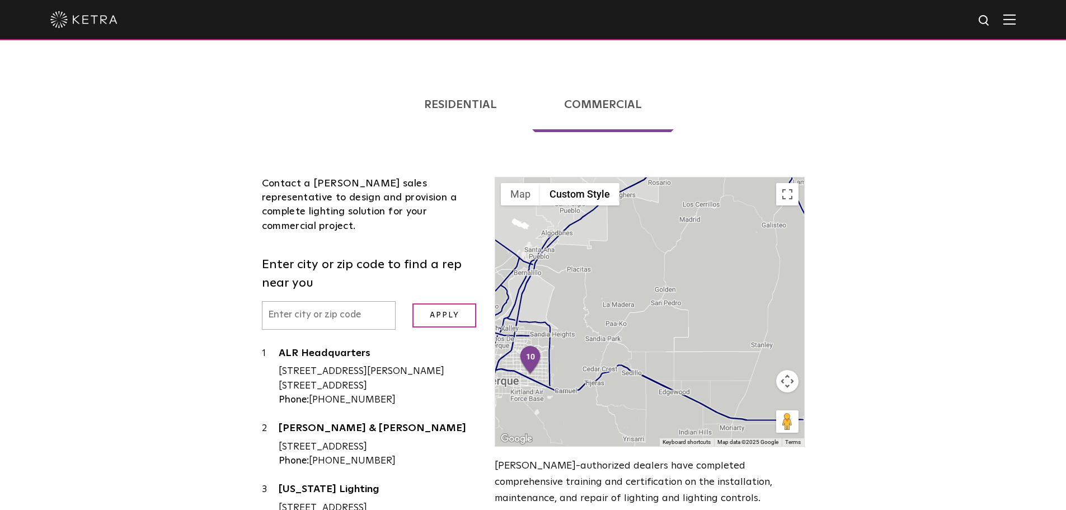 The height and width of the screenshot is (510, 1066). I want to click on input: Enter city or zip code, so click(329, 315).